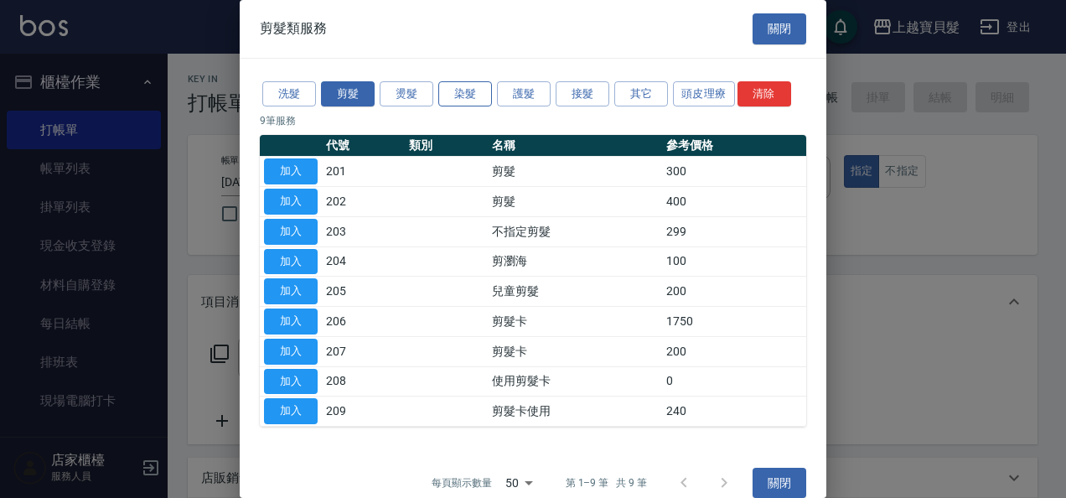 The image size is (1066, 498). I want to click on button: 洗髮, so click(289, 94).